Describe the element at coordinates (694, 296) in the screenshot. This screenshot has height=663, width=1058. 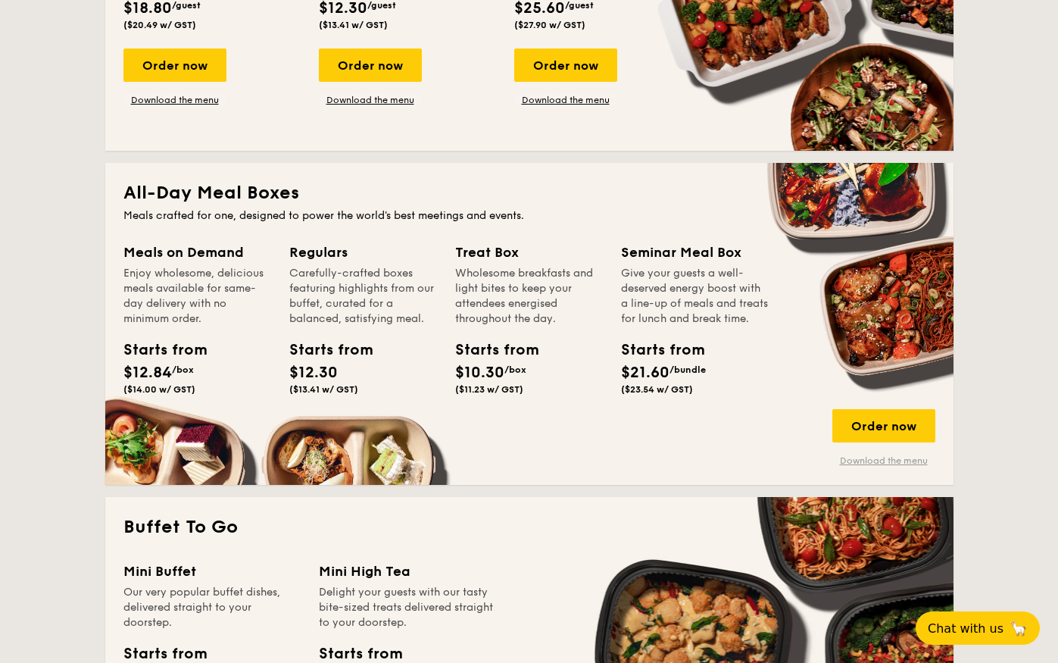
I see `div: Give your guests a well-deserved energy boost with a line-up of meals and treats for lunch and br...` at that location.